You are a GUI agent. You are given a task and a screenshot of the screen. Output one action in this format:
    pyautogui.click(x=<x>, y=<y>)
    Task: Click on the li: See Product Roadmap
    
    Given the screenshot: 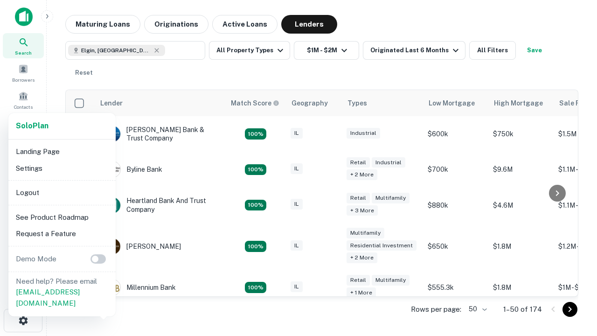 What is the action you would take?
    pyautogui.click(x=62, y=217)
    